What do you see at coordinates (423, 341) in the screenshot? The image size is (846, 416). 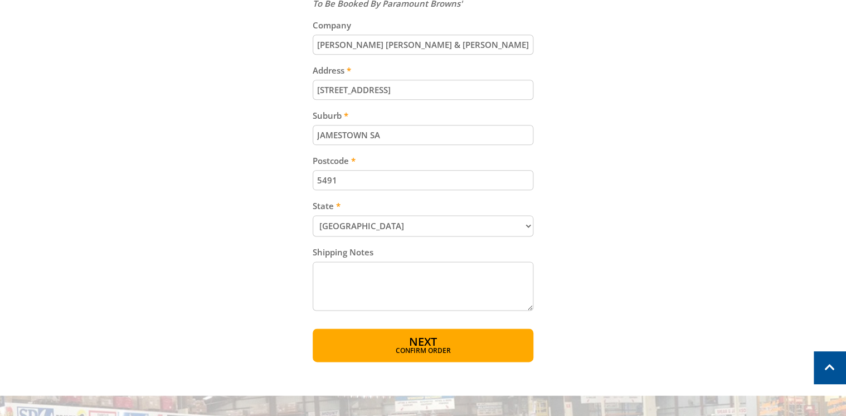 I see `span: Next` at bounding box center [423, 341].